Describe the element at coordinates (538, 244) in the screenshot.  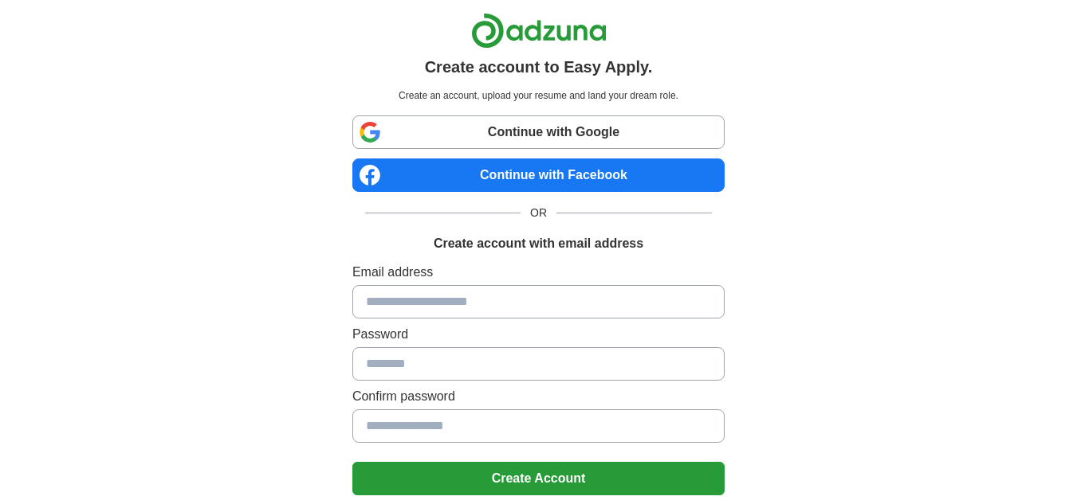
I see `h1: Create account with email address` at that location.